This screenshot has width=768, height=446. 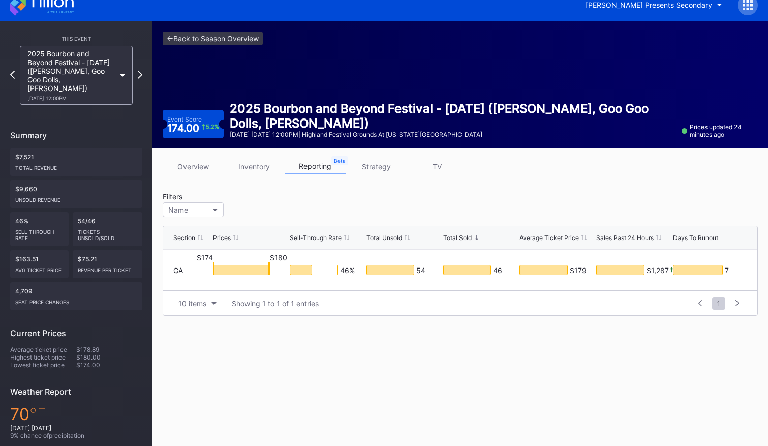 I want to click on div: Current Prices, so click(x=76, y=333).